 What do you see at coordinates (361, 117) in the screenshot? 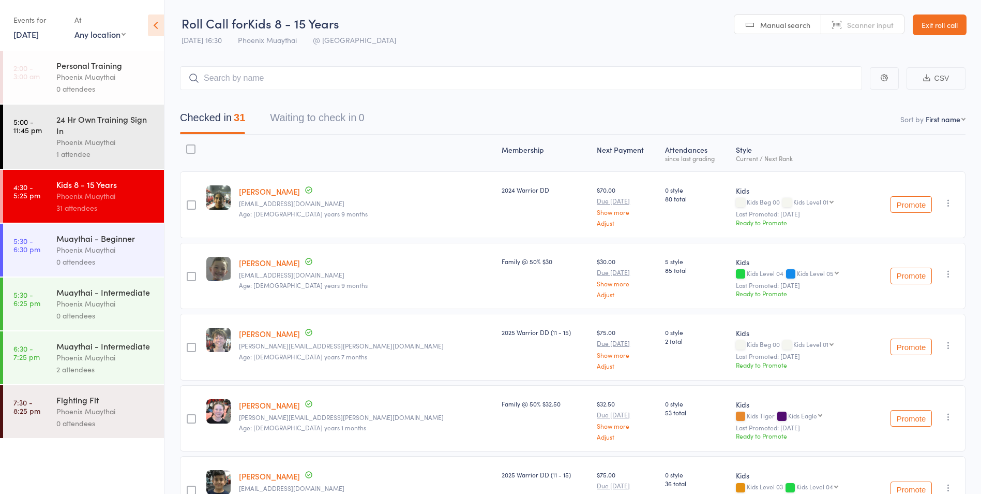
I see `div: 0` at bounding box center [361, 117].